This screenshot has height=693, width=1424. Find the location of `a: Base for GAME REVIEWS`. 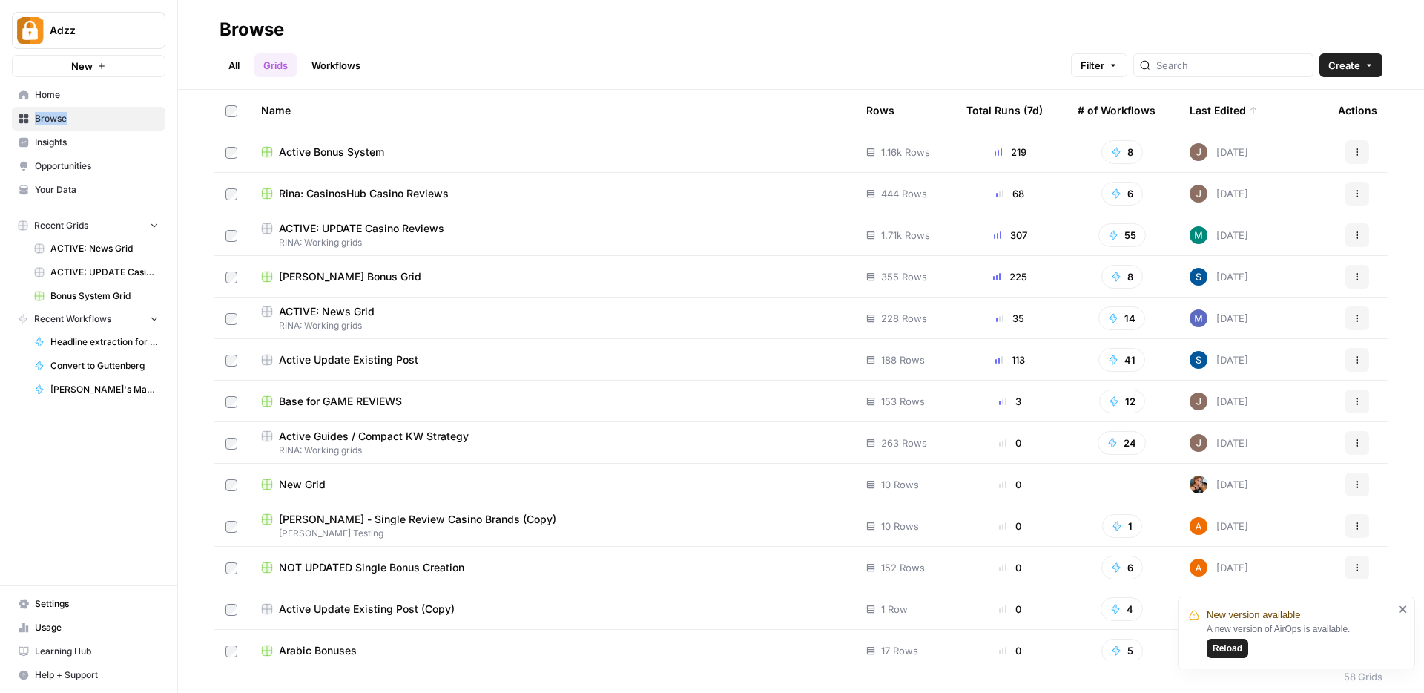

a: Base for GAME REVIEWS is located at coordinates (552, 401).